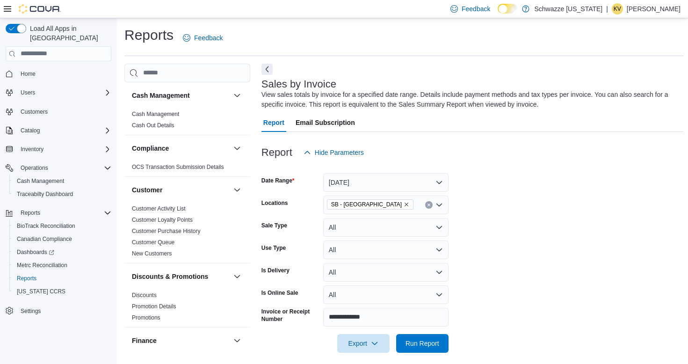 The width and height of the screenshot is (688, 364). Describe the element at coordinates (406, 204) in the screenshot. I see `button: Remove SB - Garden City from selection in this group` at that location.